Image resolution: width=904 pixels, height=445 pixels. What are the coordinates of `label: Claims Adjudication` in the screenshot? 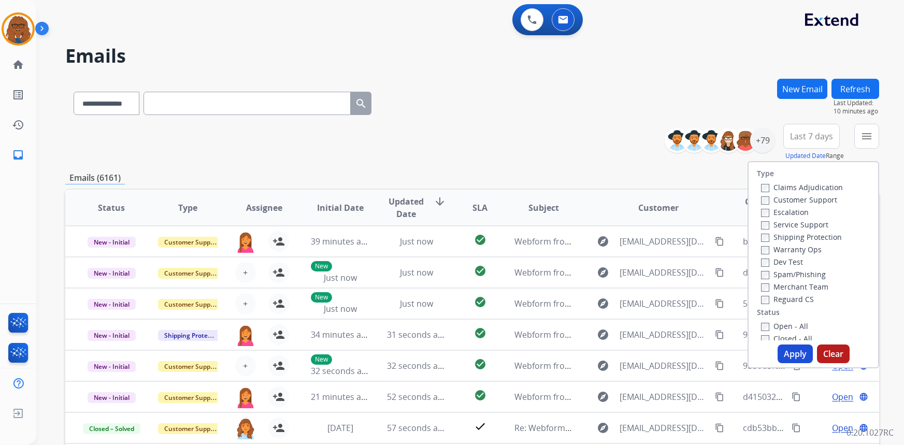 It's located at (802, 187).